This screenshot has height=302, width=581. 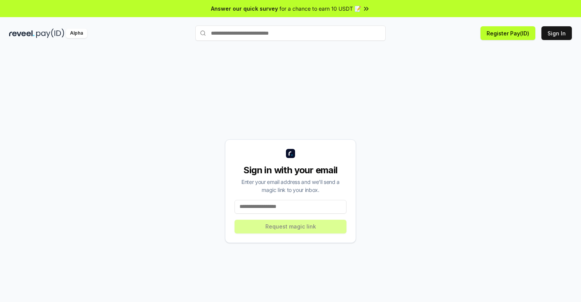 I want to click on img: logo_small, so click(x=291, y=153).